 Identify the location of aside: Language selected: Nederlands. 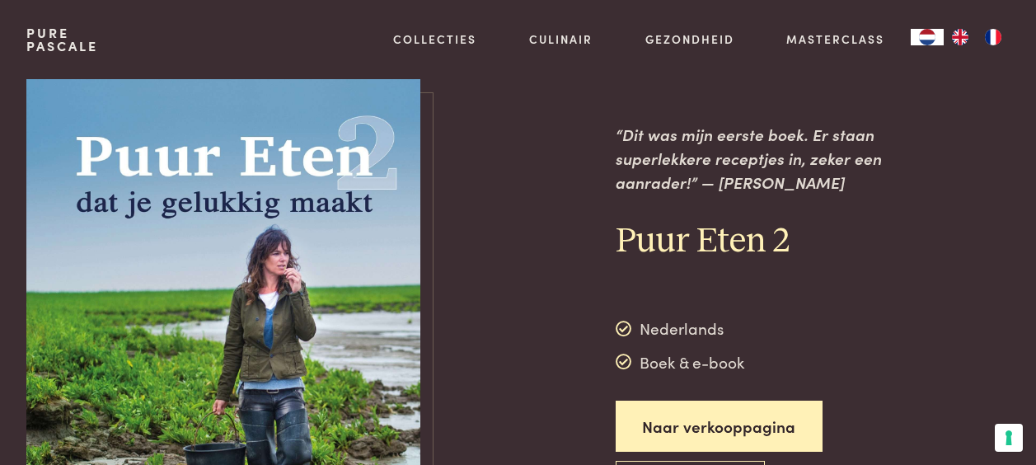
(960, 37).